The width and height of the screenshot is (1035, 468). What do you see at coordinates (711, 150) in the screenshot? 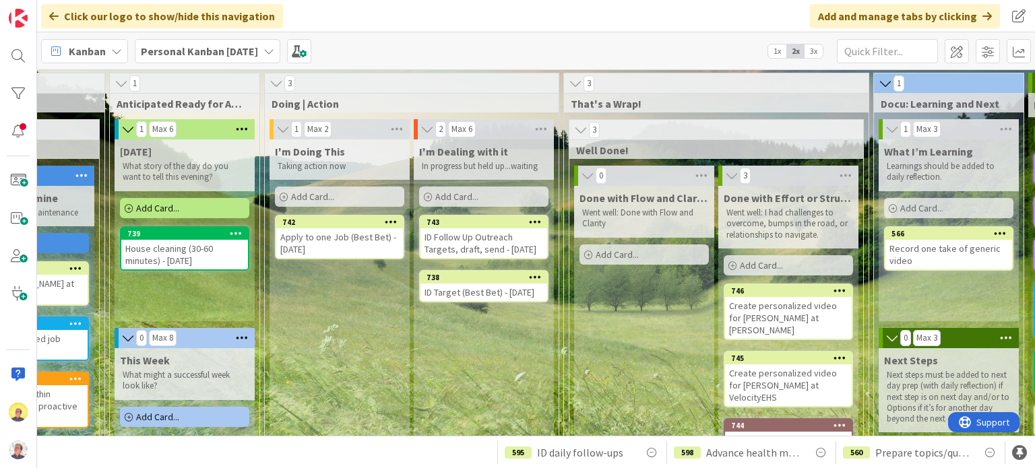
I see `span: Well Done!` at bounding box center [711, 150].